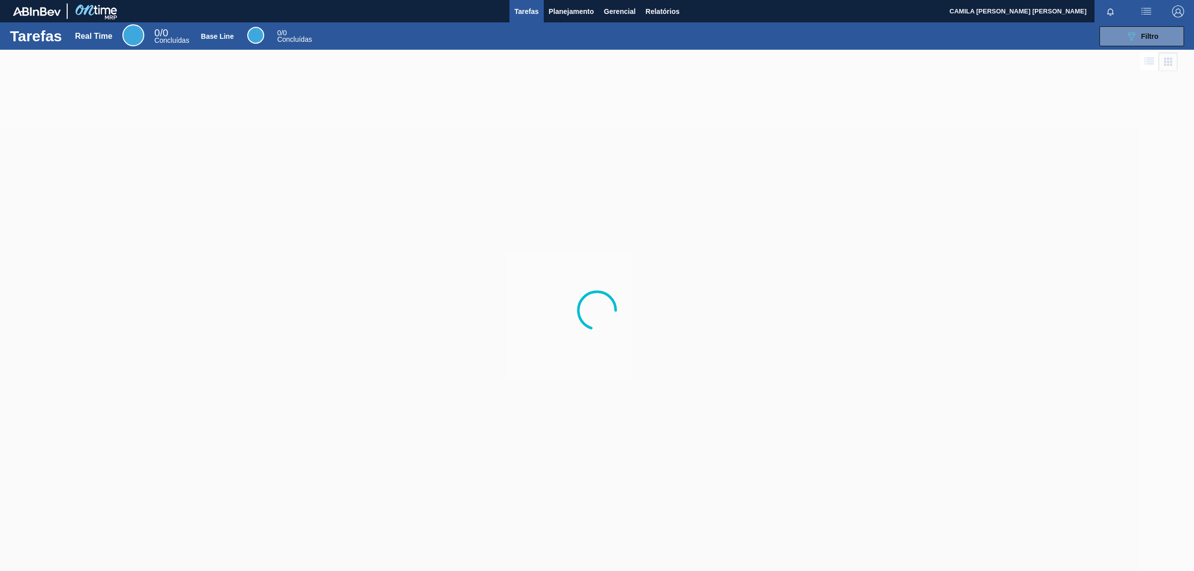  I want to click on span: Filtro, so click(1150, 36).